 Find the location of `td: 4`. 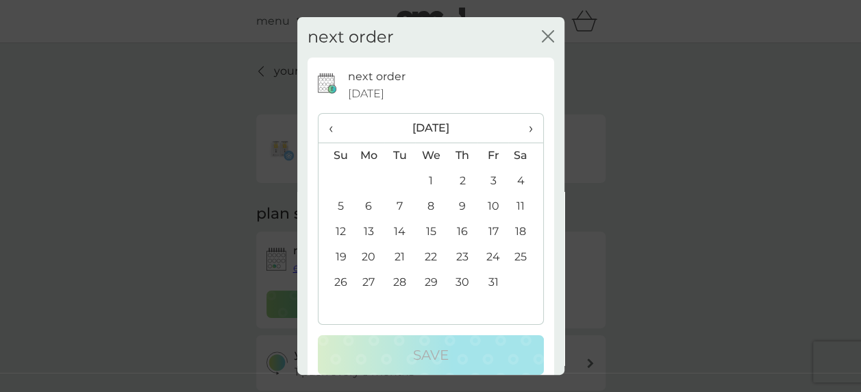

td: 4 is located at coordinates (525, 181).